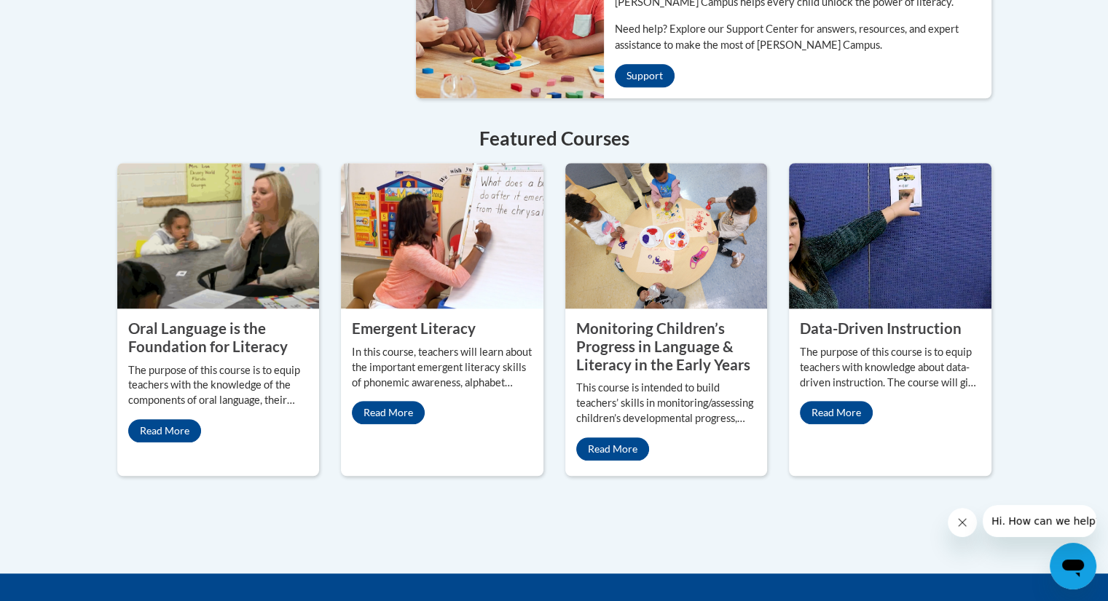 The image size is (1108, 601). Describe the element at coordinates (644, 76) in the screenshot. I see `a: Support` at that location.